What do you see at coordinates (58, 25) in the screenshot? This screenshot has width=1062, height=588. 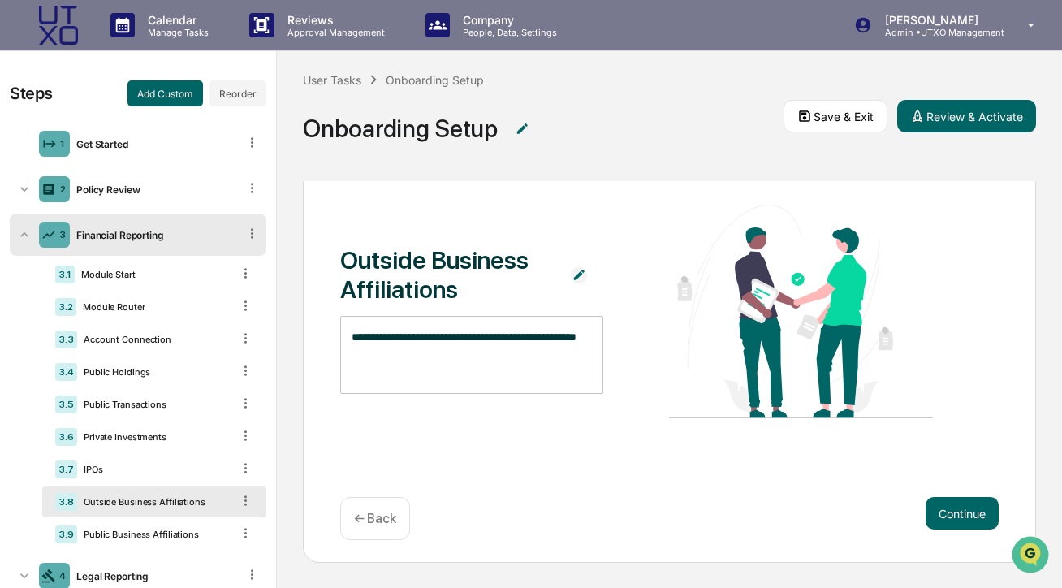 I see `img: logo` at bounding box center [58, 25].